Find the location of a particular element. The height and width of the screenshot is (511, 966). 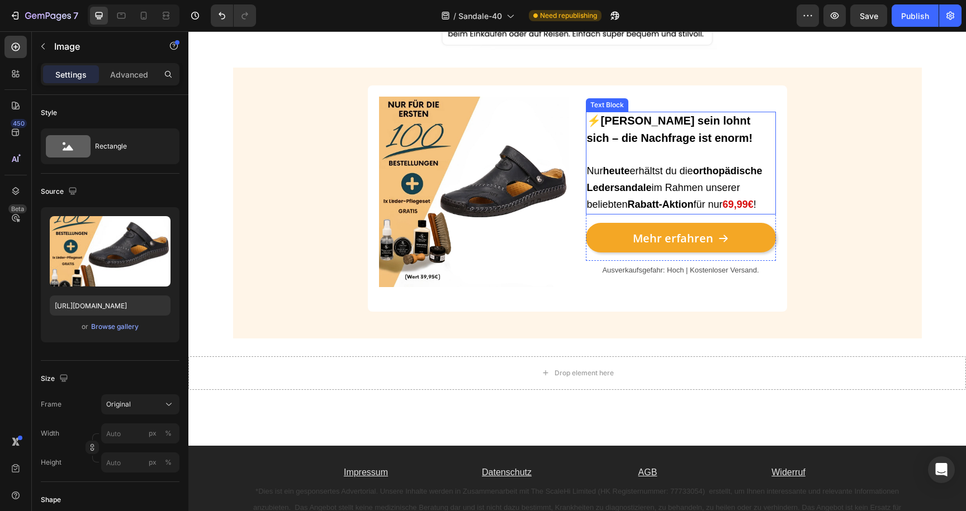

label: Frame is located at coordinates (51, 405).